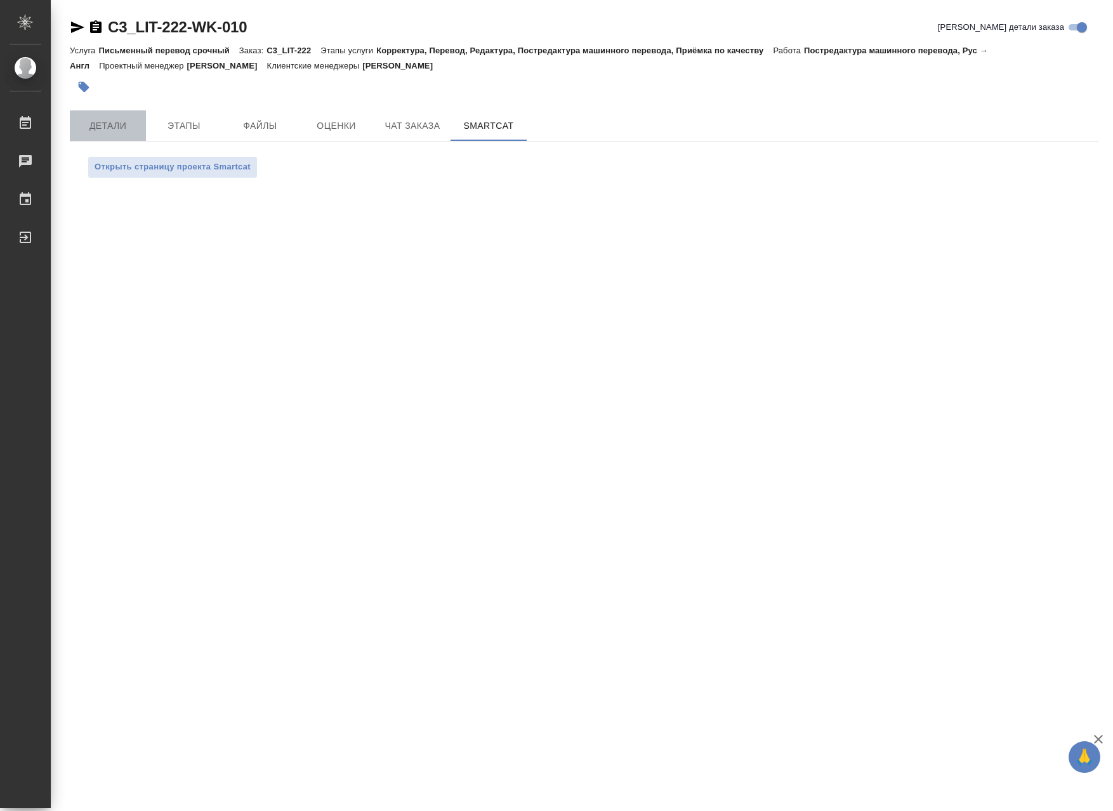 This screenshot has width=1113, height=811. Describe the element at coordinates (177, 27) in the screenshot. I see `a: C3_LIT-222-WK-010` at that location.